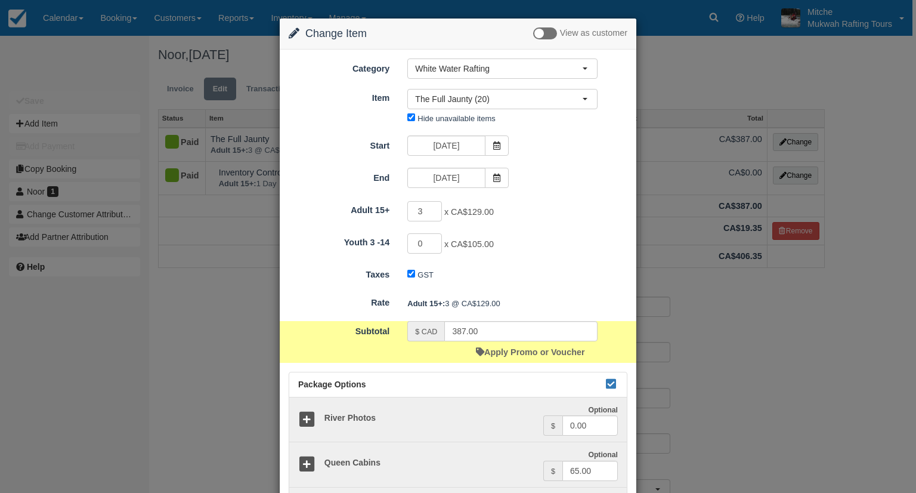 The image size is (916, 493). What do you see at coordinates (336, 33) in the screenshot?
I see `span: Change Item` at bounding box center [336, 33].